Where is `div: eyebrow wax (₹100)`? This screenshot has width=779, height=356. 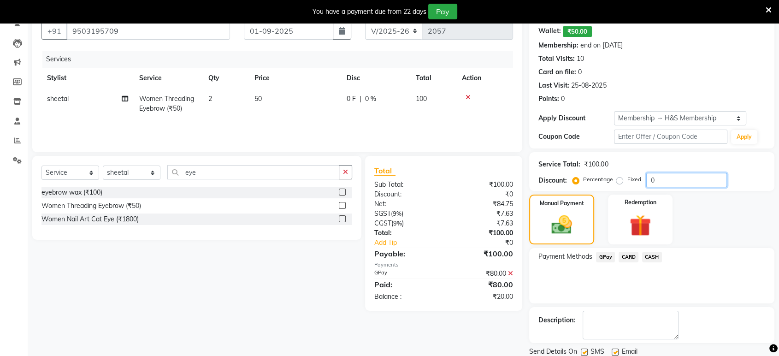 div: eyebrow wax (₹100) is located at coordinates (72, 192).